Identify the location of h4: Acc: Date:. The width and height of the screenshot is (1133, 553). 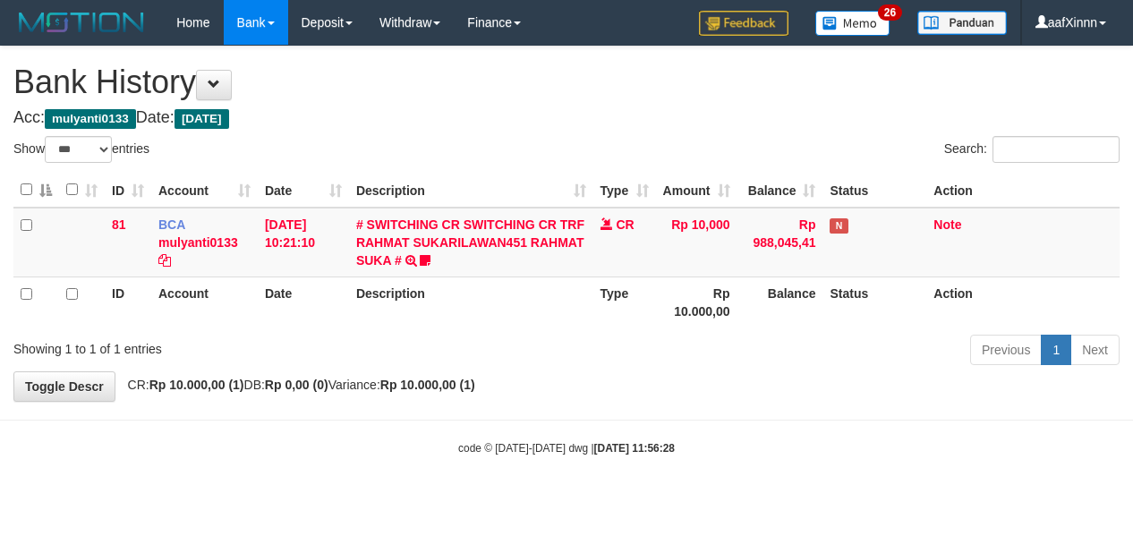
(566, 118).